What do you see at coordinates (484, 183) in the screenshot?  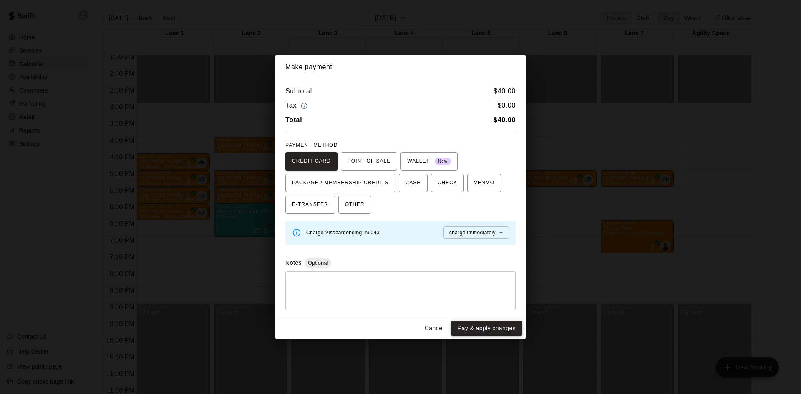 I see `span: VENMO` at bounding box center [484, 183].